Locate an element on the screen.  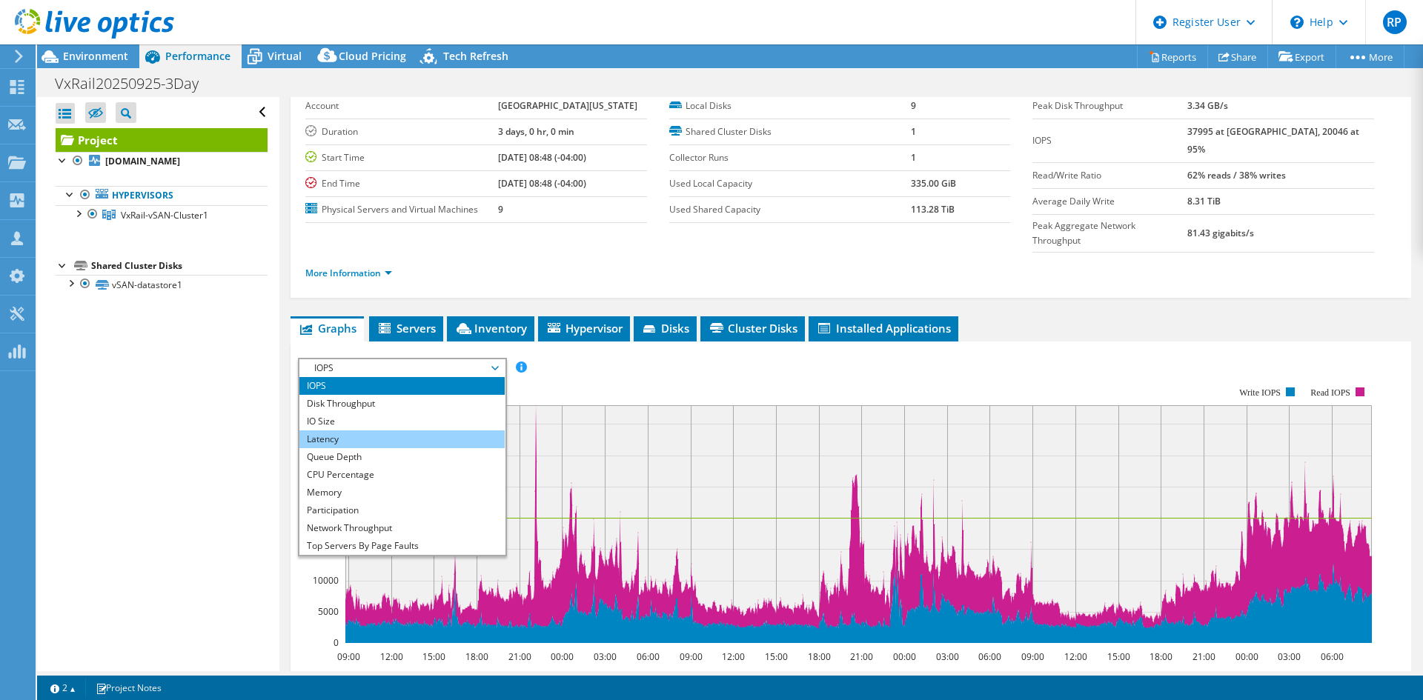
a: Reports is located at coordinates (1172, 56).